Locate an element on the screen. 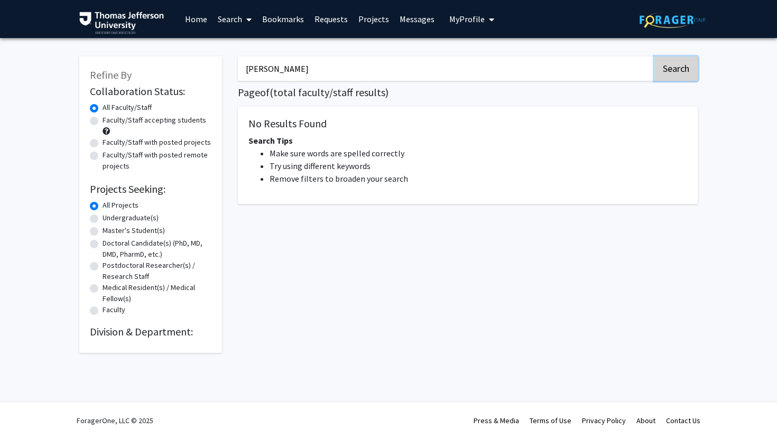 The width and height of the screenshot is (777, 439). img: ForagerOne Logo is located at coordinates (672, 20).